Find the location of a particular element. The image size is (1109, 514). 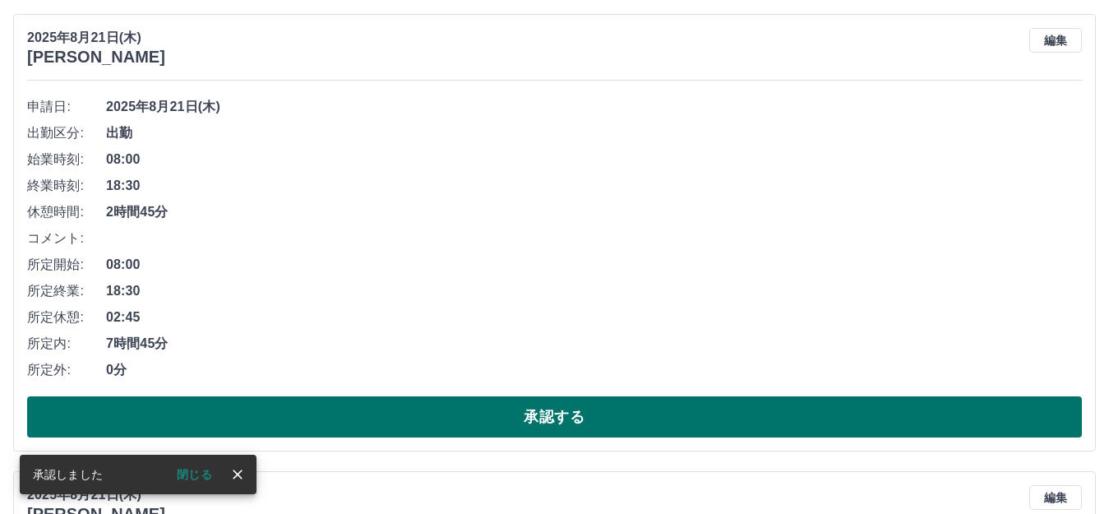

span: 2025年8月21日(木) is located at coordinates (594, 107).